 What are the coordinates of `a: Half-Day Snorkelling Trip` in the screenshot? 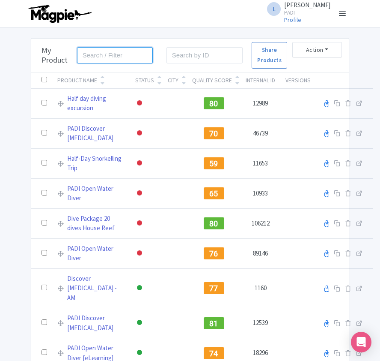 It's located at (96, 163).